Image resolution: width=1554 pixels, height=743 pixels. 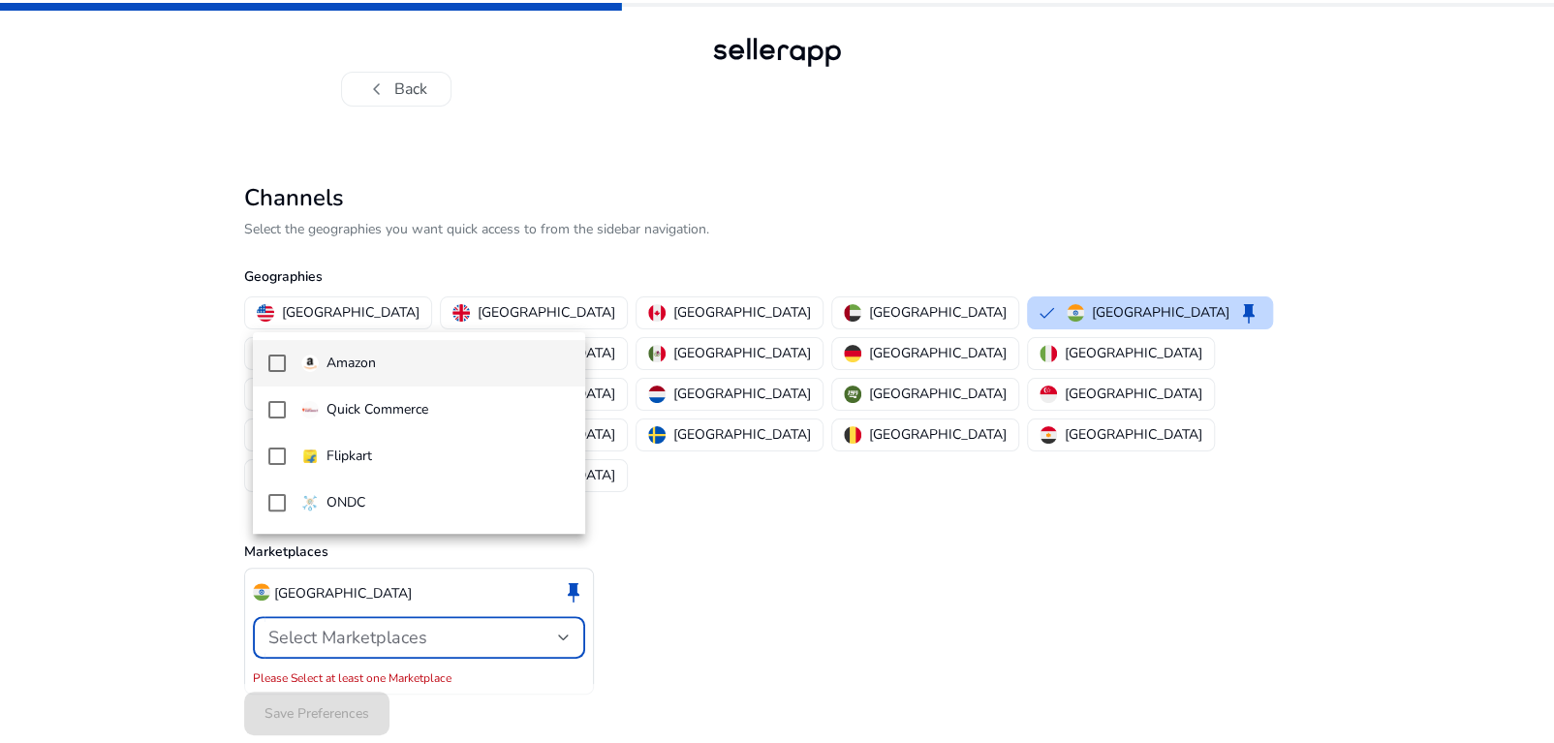 What do you see at coordinates (349, 456) in the screenshot?
I see `p: Flipkart` at bounding box center [349, 456].